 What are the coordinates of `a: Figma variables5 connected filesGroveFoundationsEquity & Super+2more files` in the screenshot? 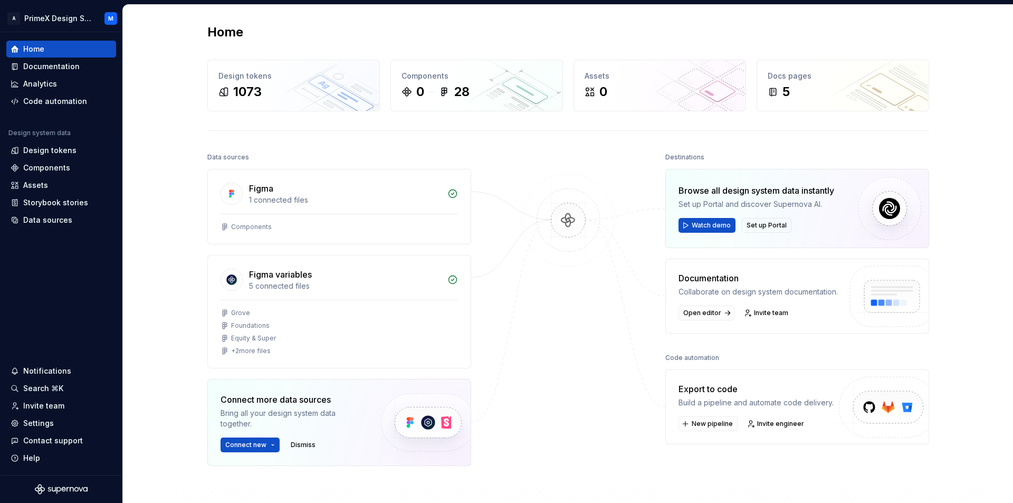 It's located at (339, 311).